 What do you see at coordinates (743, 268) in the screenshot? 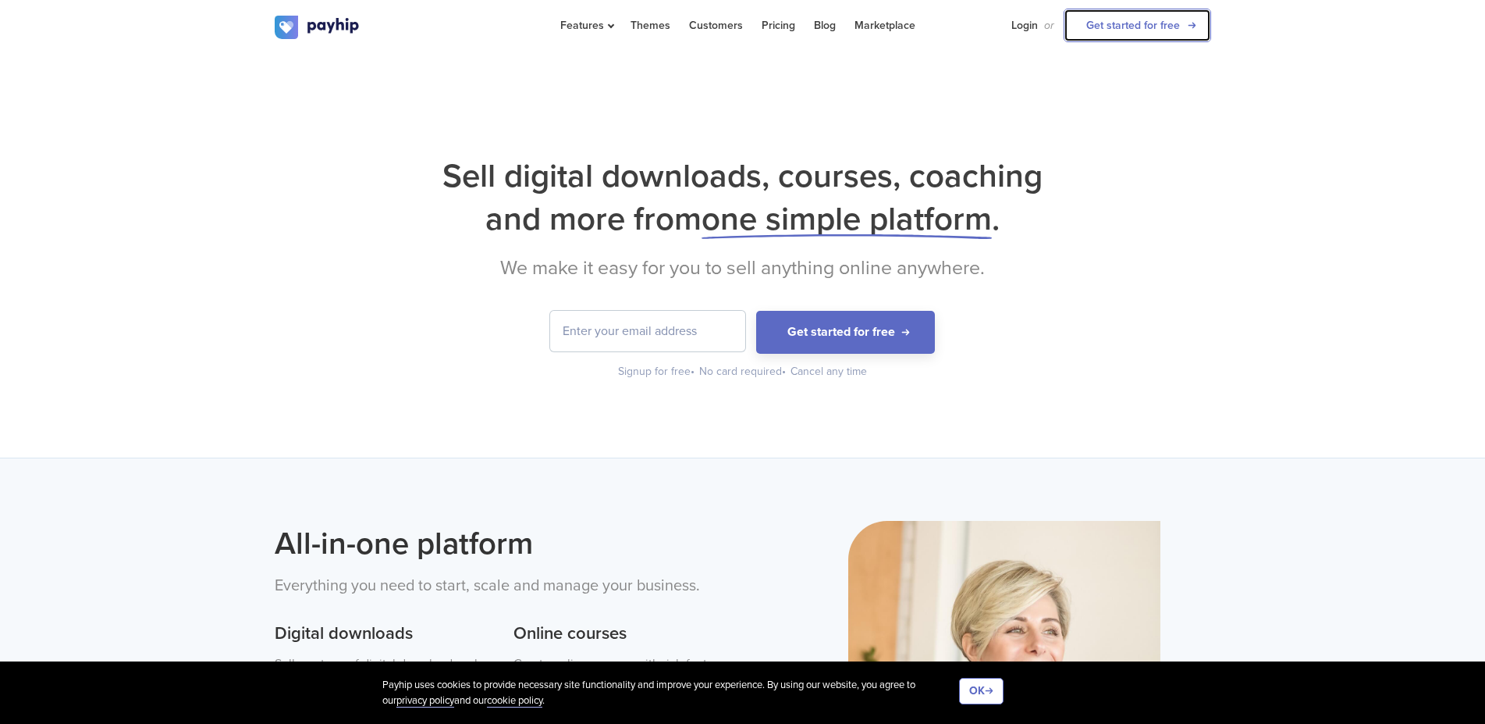
I see `h2: We make it easy for you to sell anything online anywhere.` at bounding box center [743, 268].